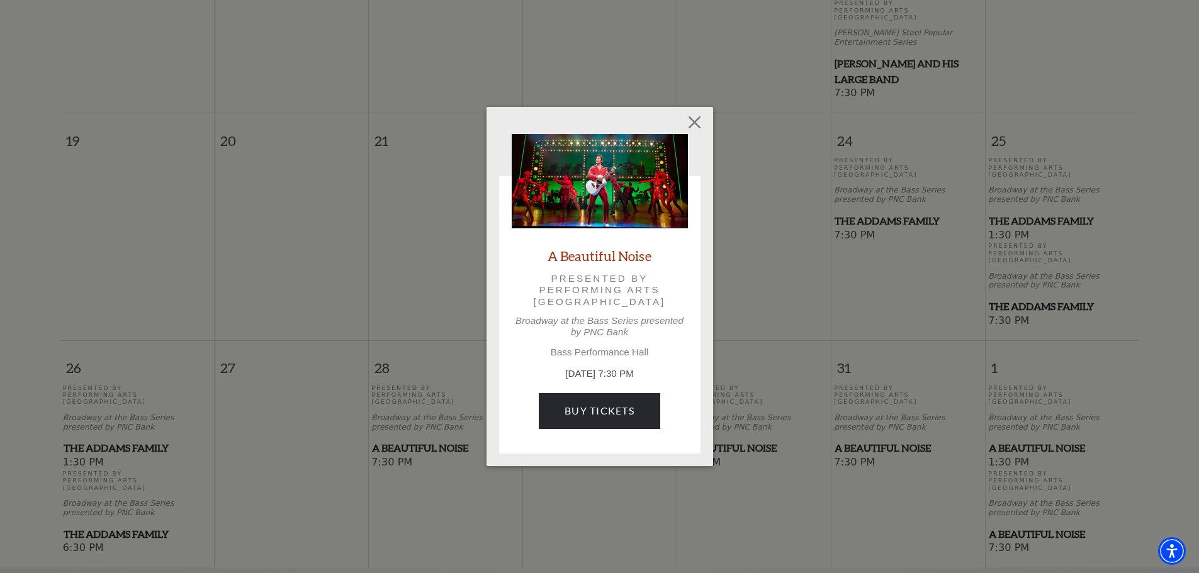 The width and height of the screenshot is (1199, 573). Describe the element at coordinates (600, 352) in the screenshot. I see `p: Bass Performance Hall` at that location.